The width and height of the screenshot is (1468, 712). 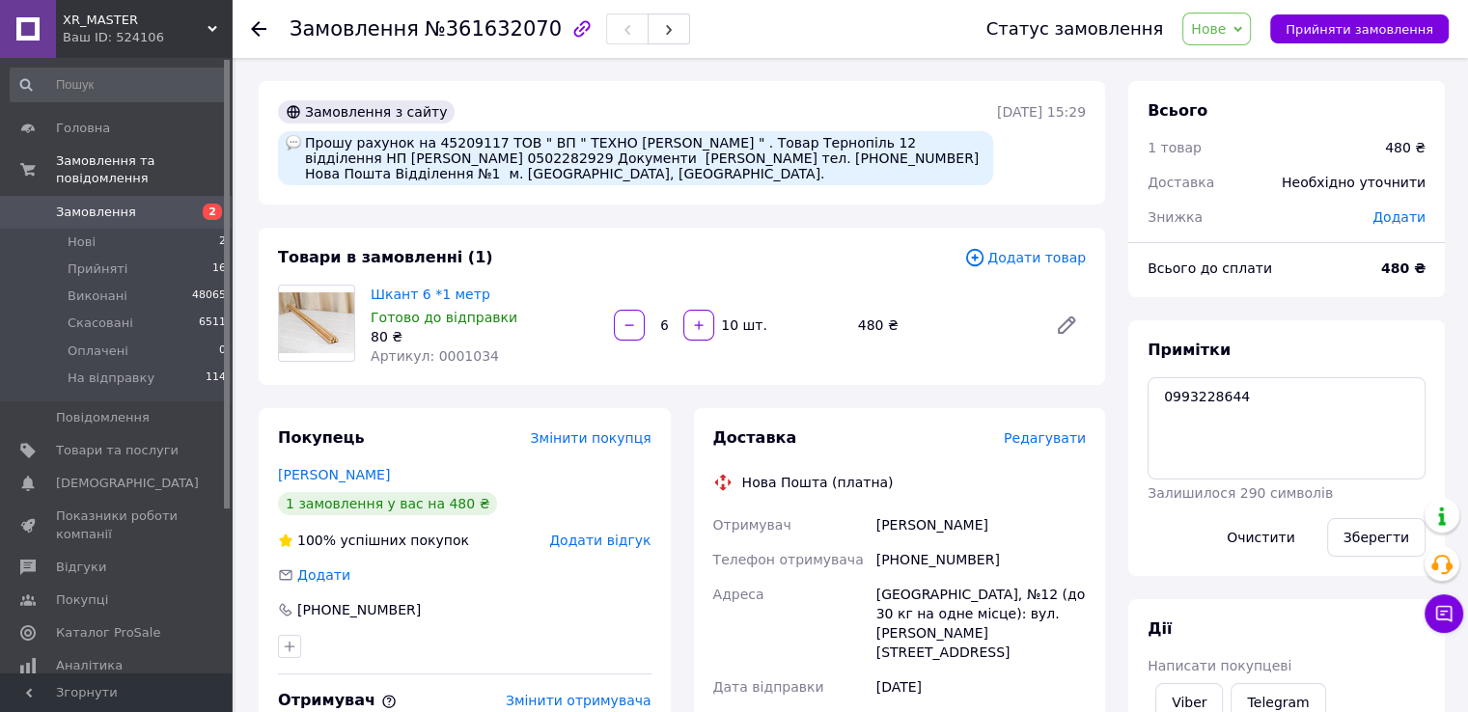 I want to click on span: Додати товар, so click(x=1025, y=258).